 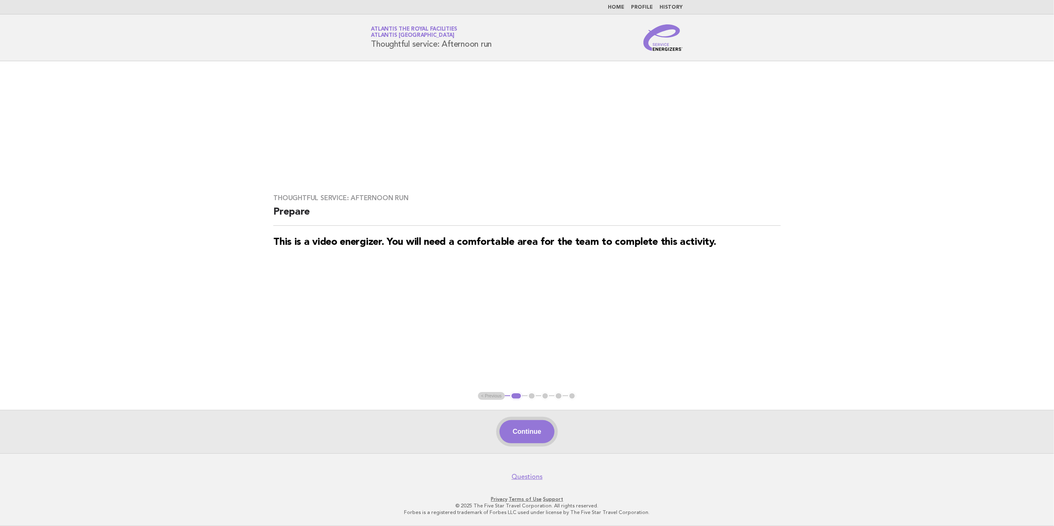 I want to click on a: Questions, so click(x=527, y=477).